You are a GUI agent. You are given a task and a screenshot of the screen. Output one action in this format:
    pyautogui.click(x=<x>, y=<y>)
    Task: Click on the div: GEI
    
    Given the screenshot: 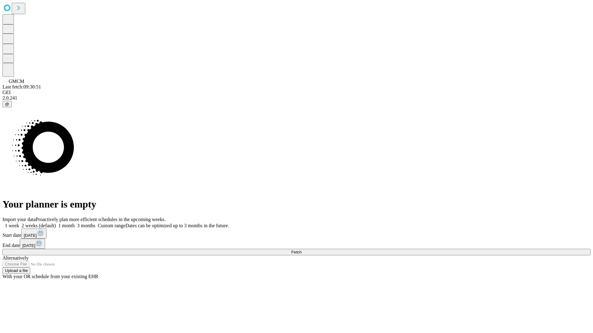 What is the action you would take?
    pyautogui.click(x=296, y=93)
    